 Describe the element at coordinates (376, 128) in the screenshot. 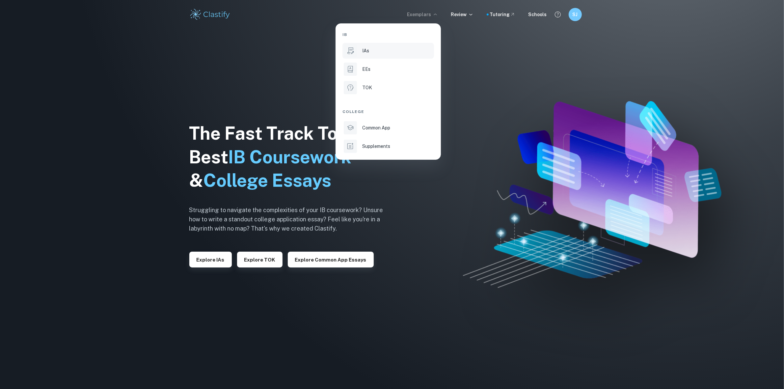

I see `p: Common App` at that location.